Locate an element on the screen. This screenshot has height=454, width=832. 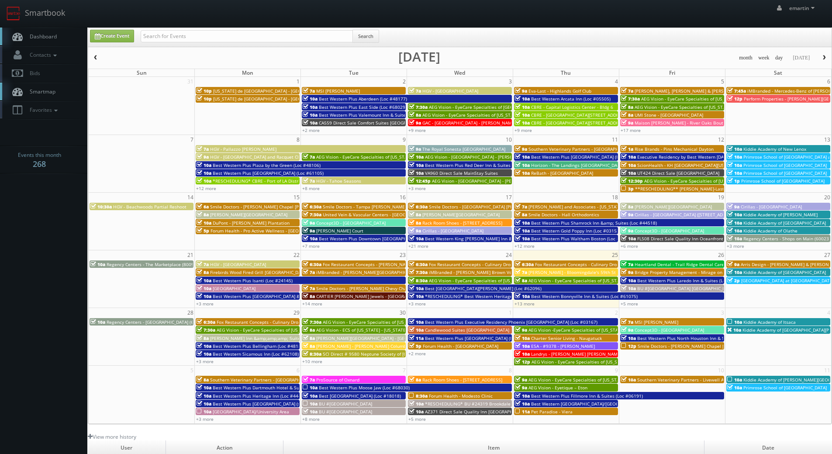
a: +8 more is located at coordinates (311, 188).